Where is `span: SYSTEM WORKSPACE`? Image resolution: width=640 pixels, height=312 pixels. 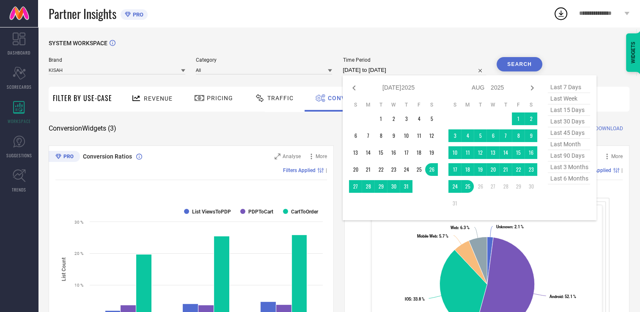
span: SYSTEM WORKSPACE is located at coordinates (78, 43).